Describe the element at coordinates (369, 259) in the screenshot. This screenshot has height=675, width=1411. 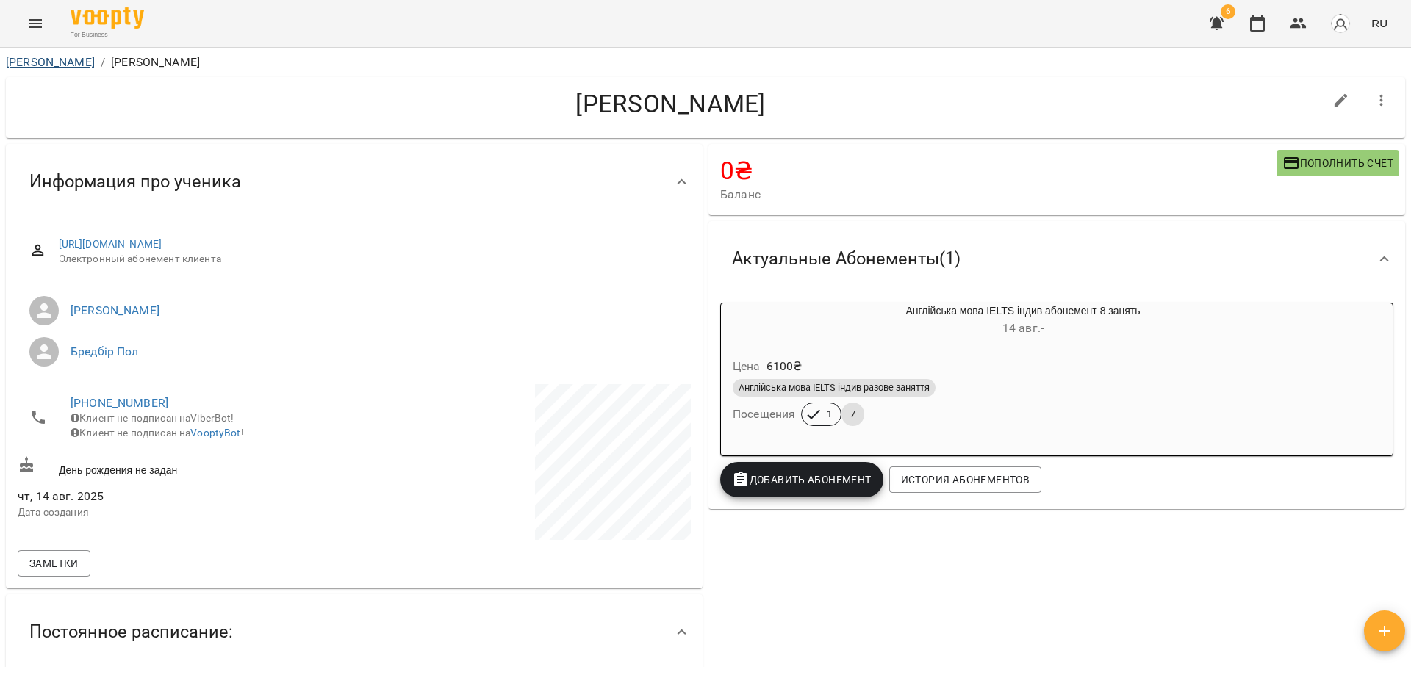
I see `span: Электронный абонемент клиента` at that location.